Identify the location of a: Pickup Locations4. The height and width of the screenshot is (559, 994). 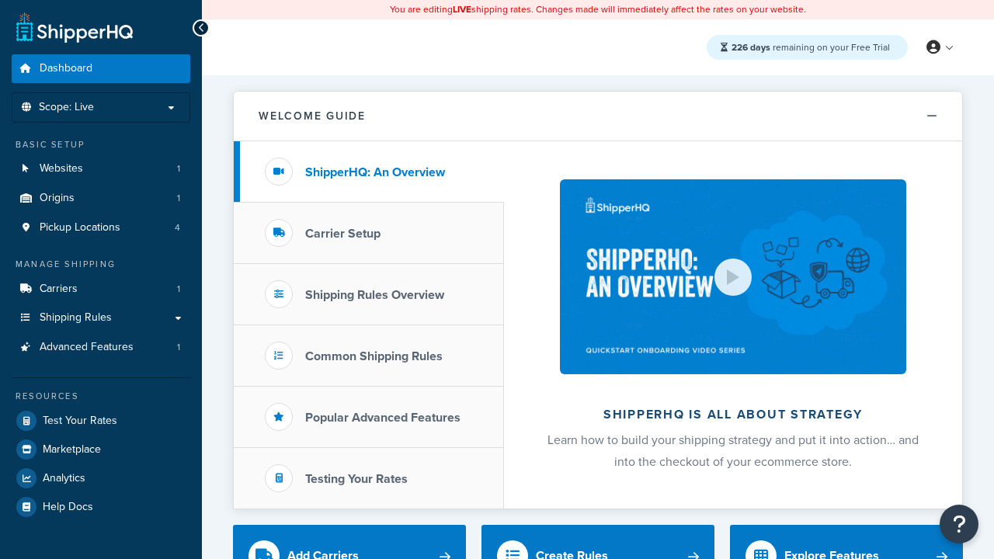
(101, 228).